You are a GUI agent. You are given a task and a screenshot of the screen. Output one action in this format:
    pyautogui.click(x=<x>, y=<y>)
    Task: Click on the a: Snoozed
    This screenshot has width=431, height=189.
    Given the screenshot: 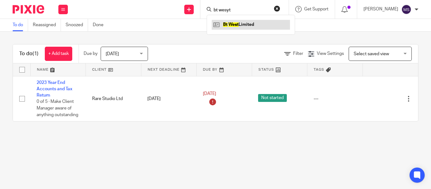 What is the action you would take?
    pyautogui.click(x=77, y=25)
    